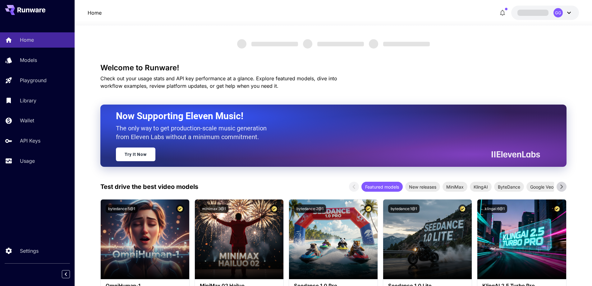 The width and height of the screenshot is (592, 286). Describe the element at coordinates (27, 120) in the screenshot. I see `p: Wallet` at that location.